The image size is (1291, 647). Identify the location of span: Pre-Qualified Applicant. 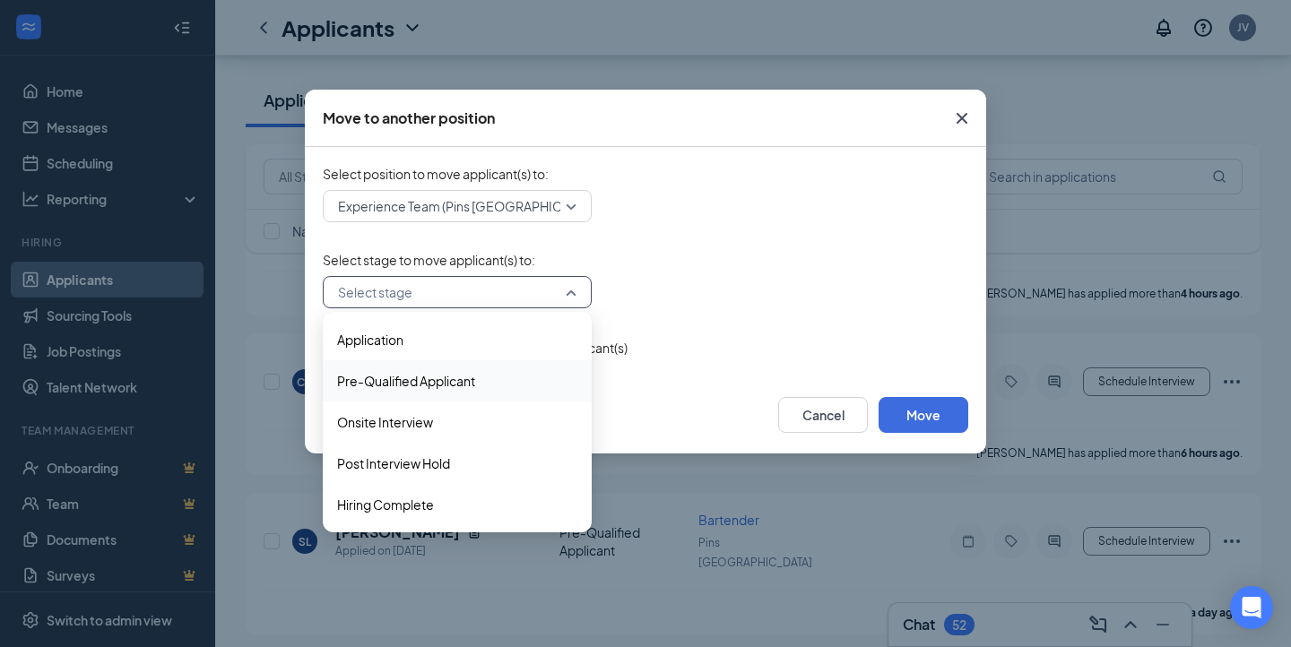
(406, 381).